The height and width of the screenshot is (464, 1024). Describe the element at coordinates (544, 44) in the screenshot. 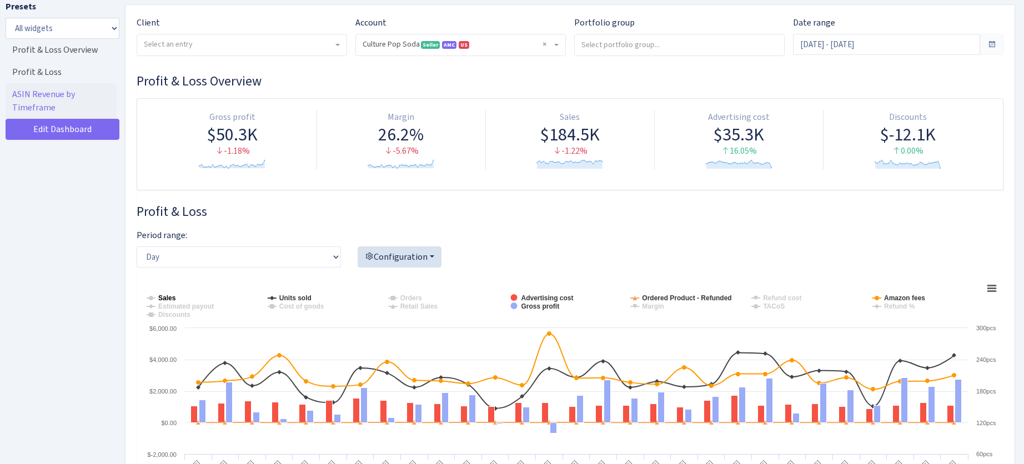

I see `span: Remove all items` at that location.